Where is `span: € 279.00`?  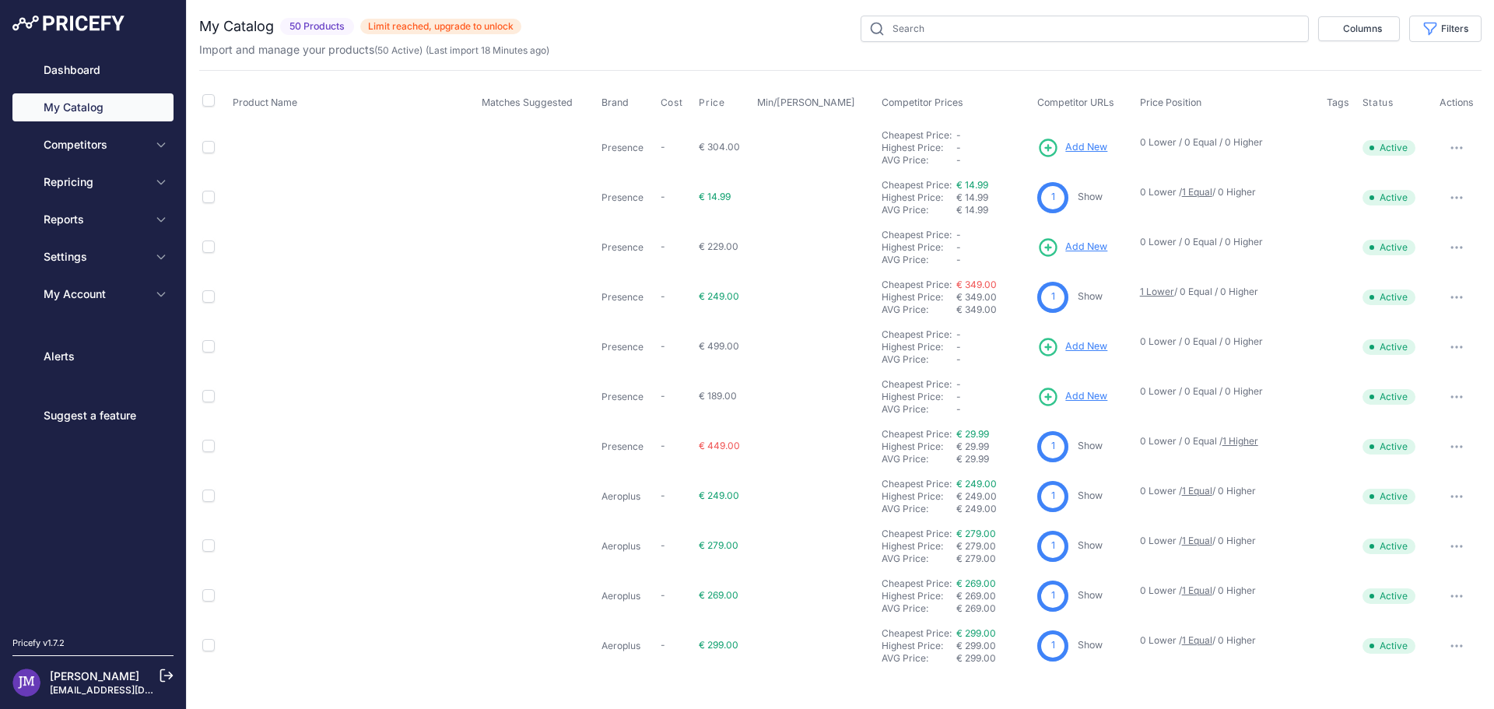
span: € 279.00 is located at coordinates (976, 546).